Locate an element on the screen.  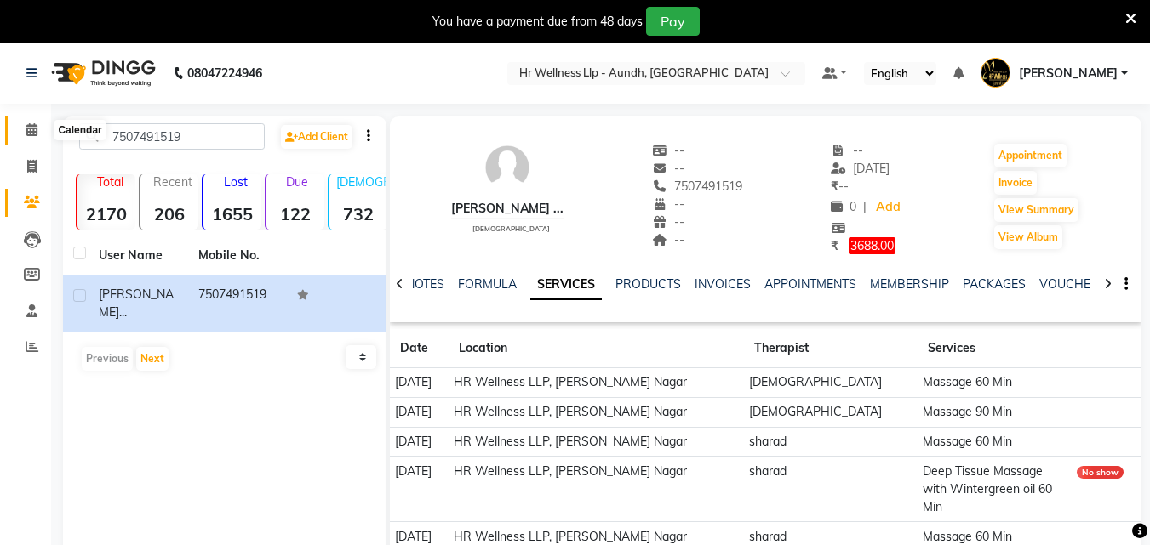
button: Pay is located at coordinates (672, 21).